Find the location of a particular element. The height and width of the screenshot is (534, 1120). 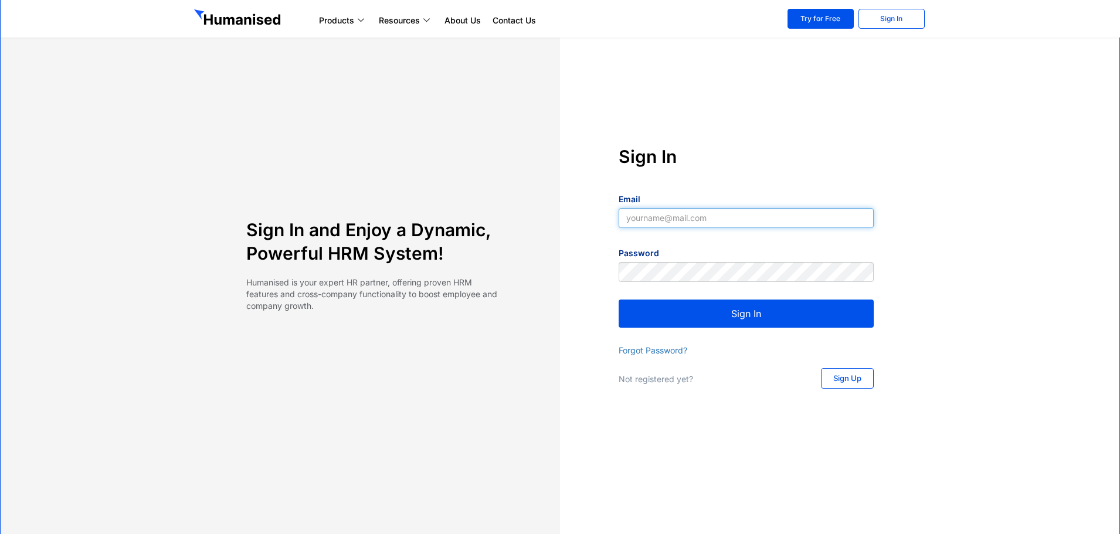

label: Email is located at coordinates (629, 199).